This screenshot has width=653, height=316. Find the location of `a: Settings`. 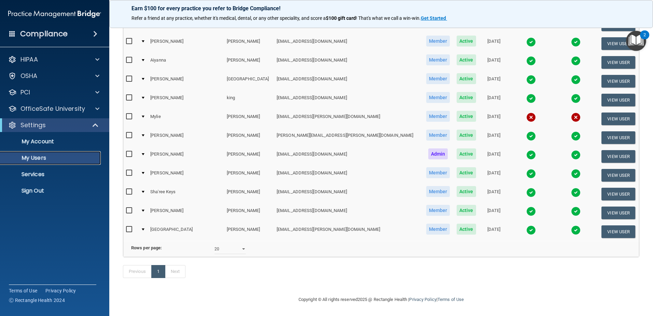

a: Settings is located at coordinates (54, 125).